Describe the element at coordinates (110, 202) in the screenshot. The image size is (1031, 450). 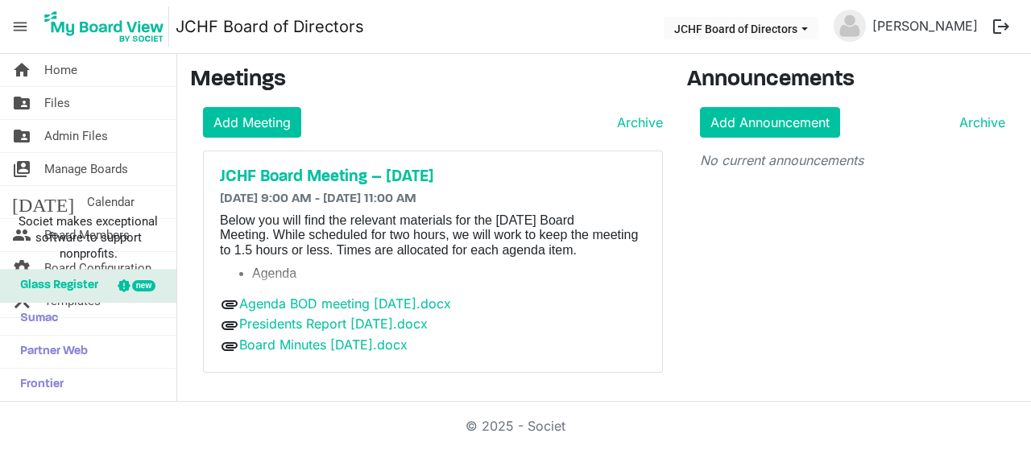
I see `span: Calendar` at that location.